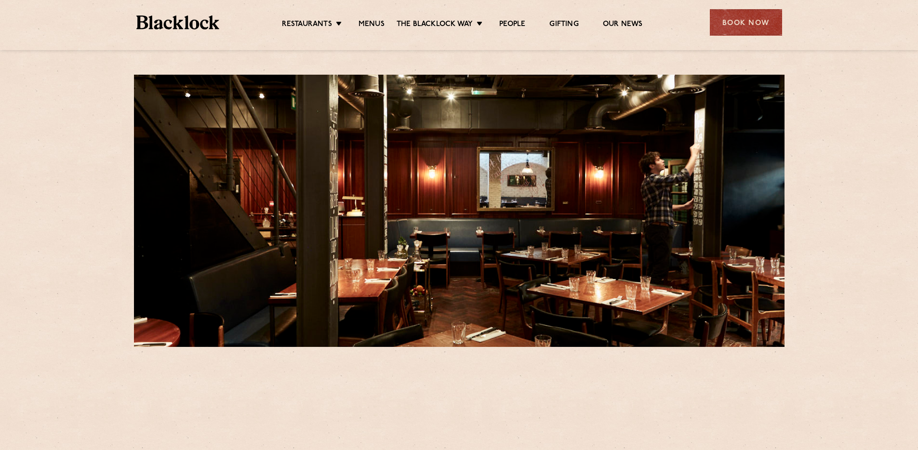  Describe the element at coordinates (435, 25) in the screenshot. I see `a: The Blacklock Way` at that location.